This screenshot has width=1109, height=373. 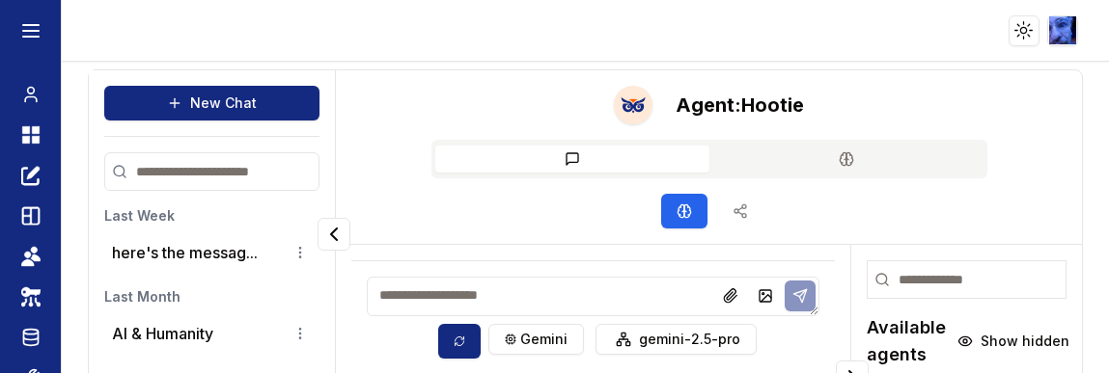 I want to click on h3: Last Month, so click(x=211, y=297).